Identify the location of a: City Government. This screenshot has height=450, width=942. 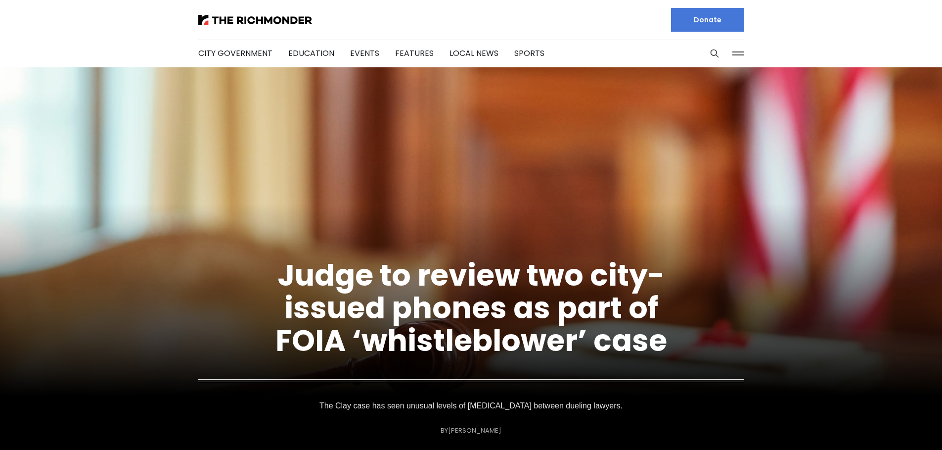
(235, 53).